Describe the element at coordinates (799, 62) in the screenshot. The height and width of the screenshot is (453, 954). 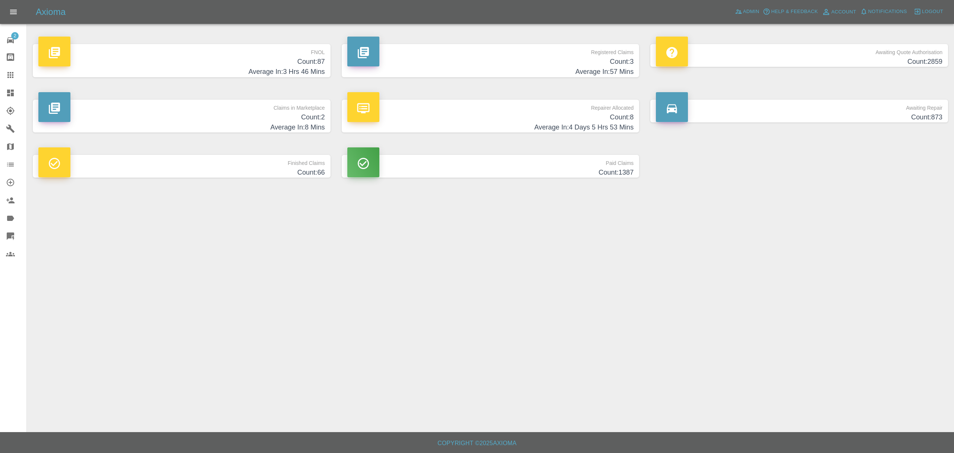
I see `h4: Count: 2859` at that location.